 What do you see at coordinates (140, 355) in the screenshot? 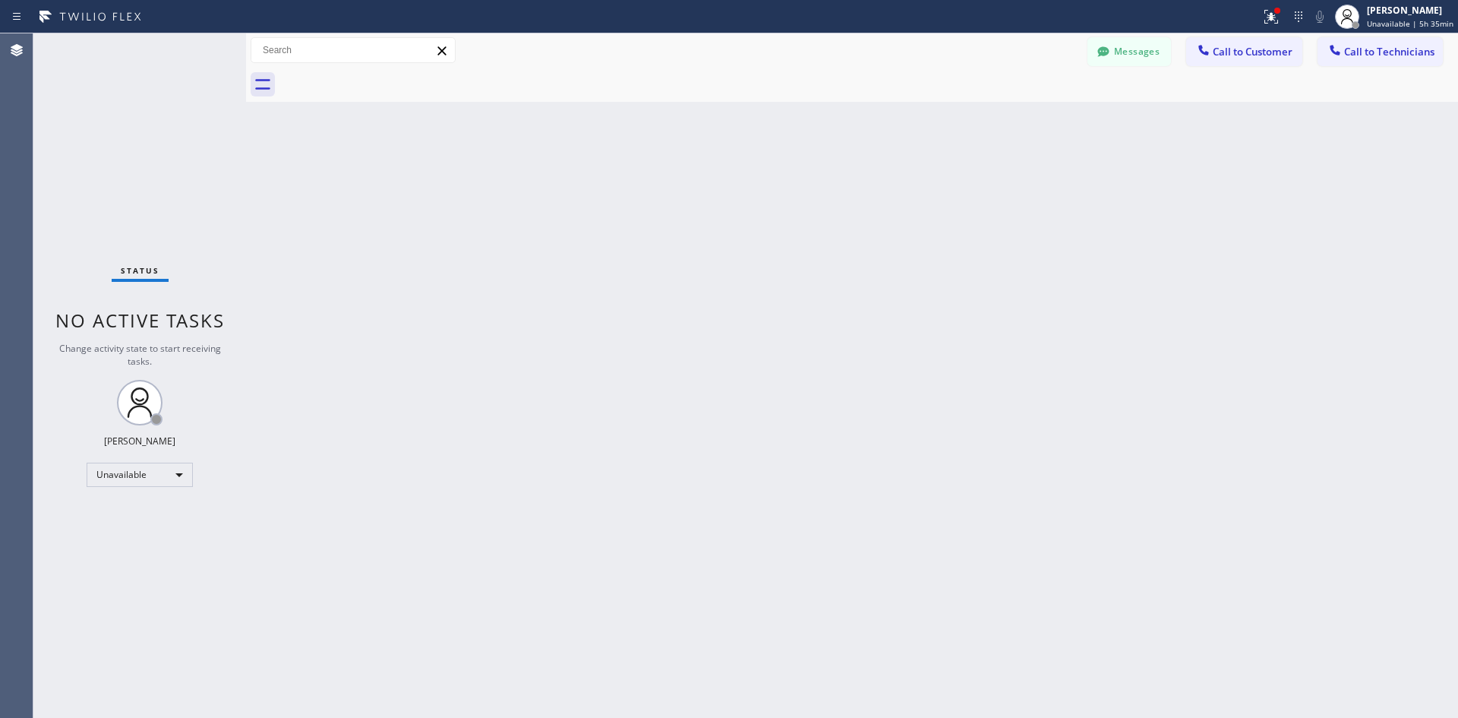
I see `span: Change activity state to start receiving tasks.` at bounding box center [140, 355].